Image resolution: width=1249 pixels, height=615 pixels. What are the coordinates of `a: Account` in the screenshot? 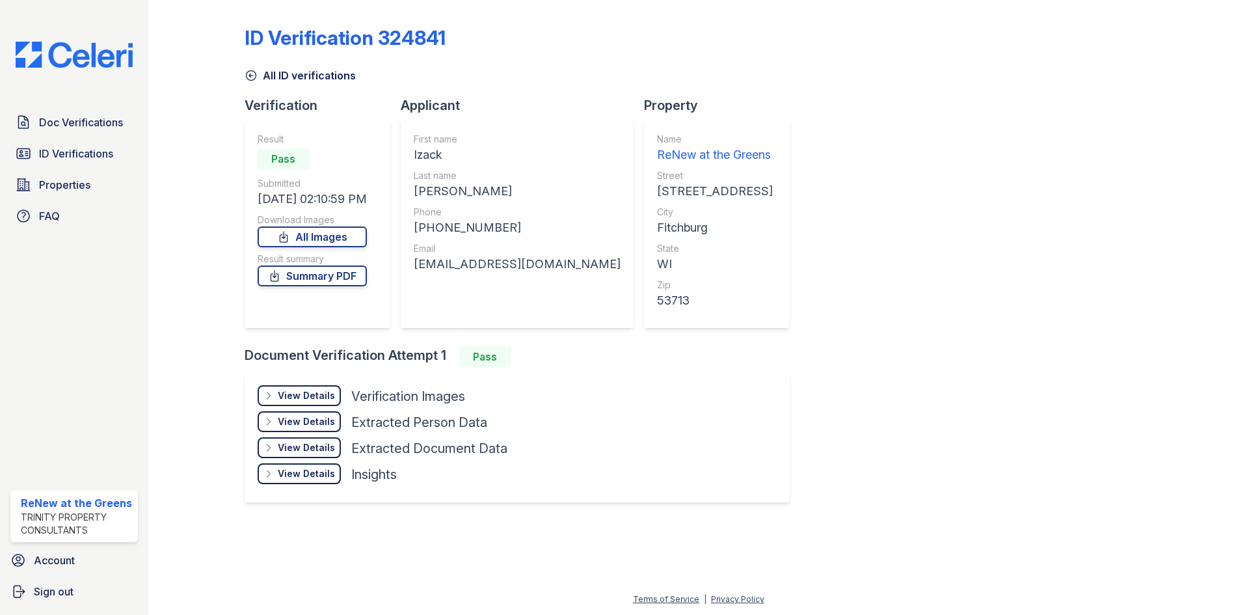 It's located at (74, 560).